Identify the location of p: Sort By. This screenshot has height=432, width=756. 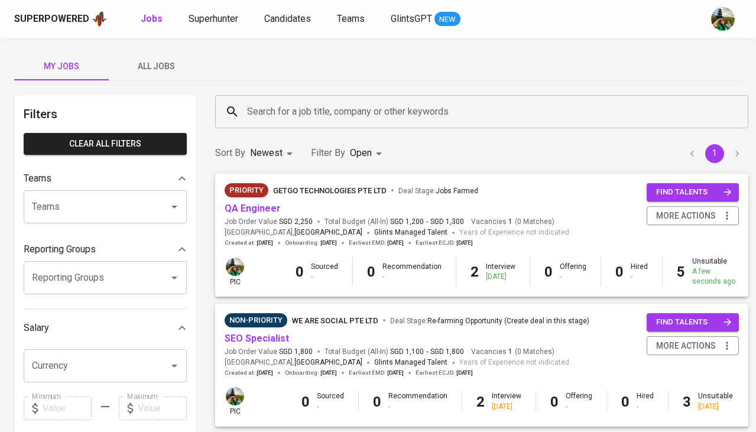
(230, 153).